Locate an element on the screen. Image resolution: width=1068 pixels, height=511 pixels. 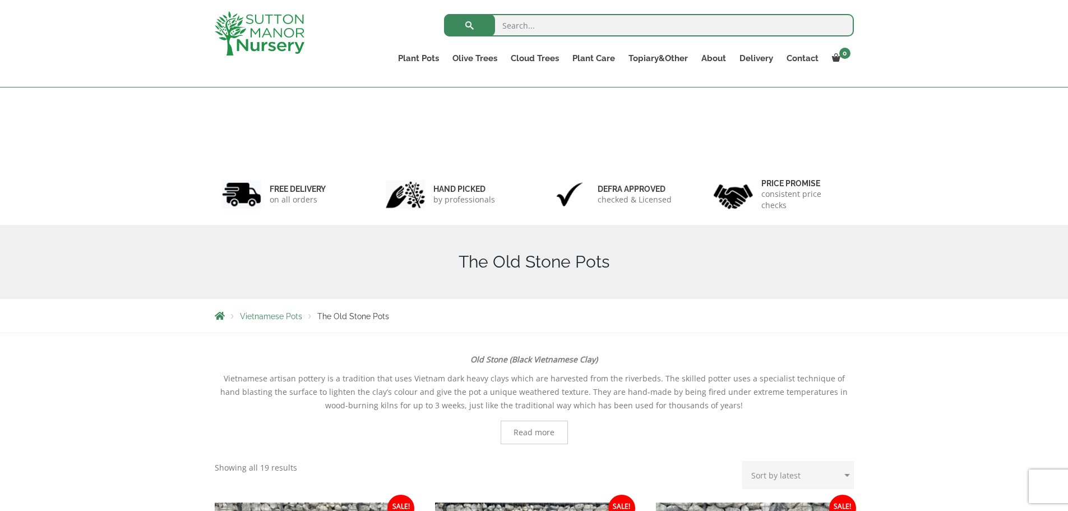
a: Plant Pots is located at coordinates (418, 58).